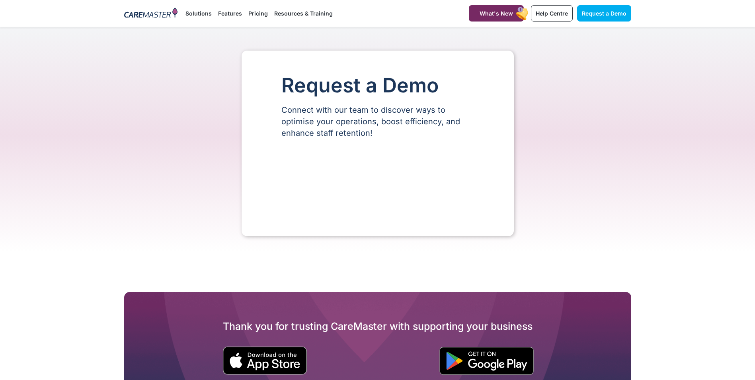 This screenshot has height=380, width=755. I want to click on span: What's New, so click(496, 13).